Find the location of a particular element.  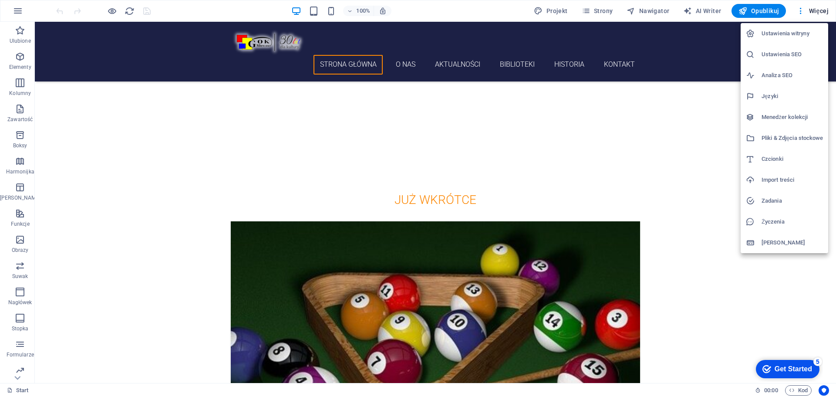

h6: Analiza SEO is located at coordinates (792, 75).